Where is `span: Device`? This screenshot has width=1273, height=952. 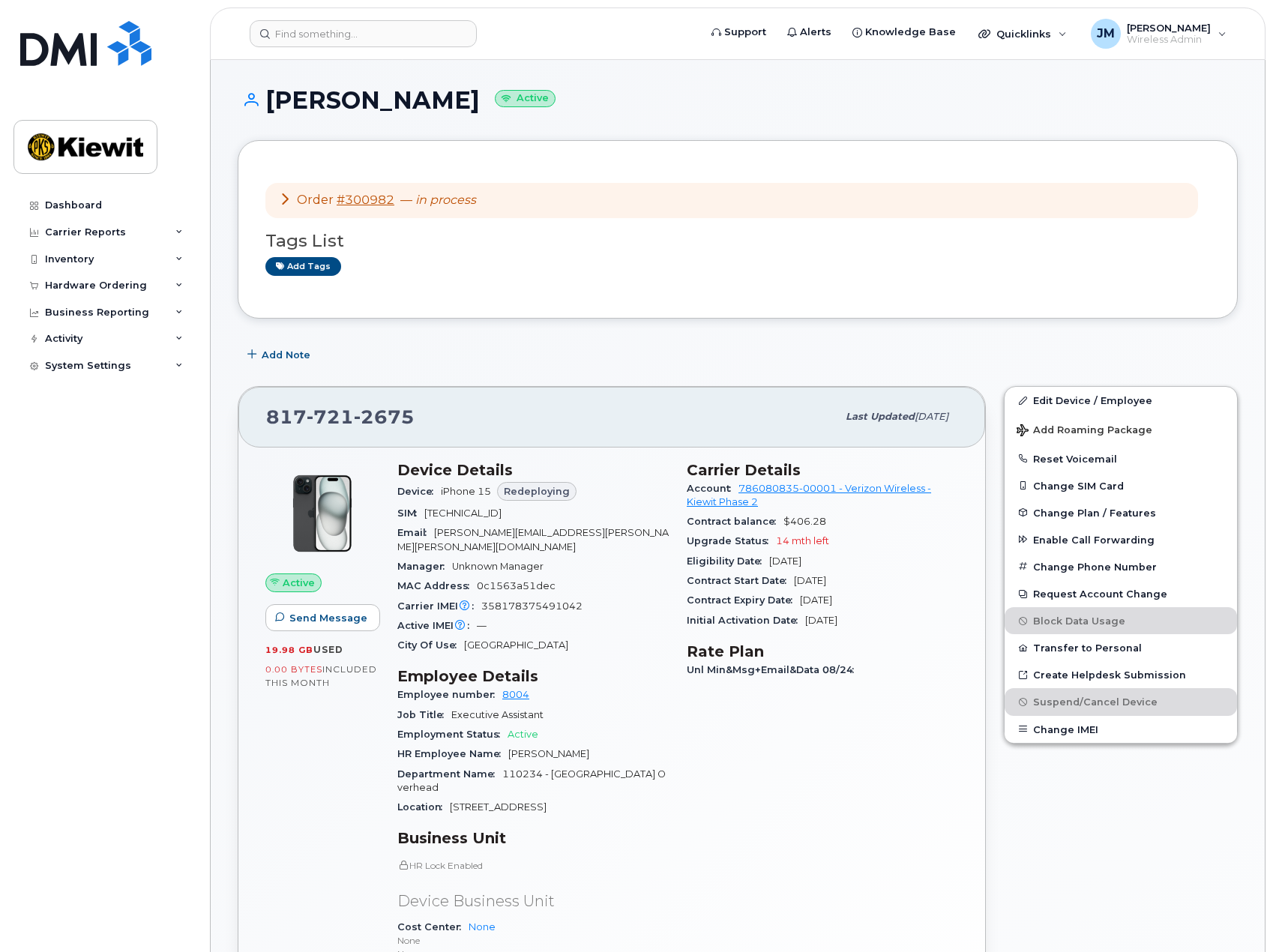 span: Device is located at coordinates (419, 490).